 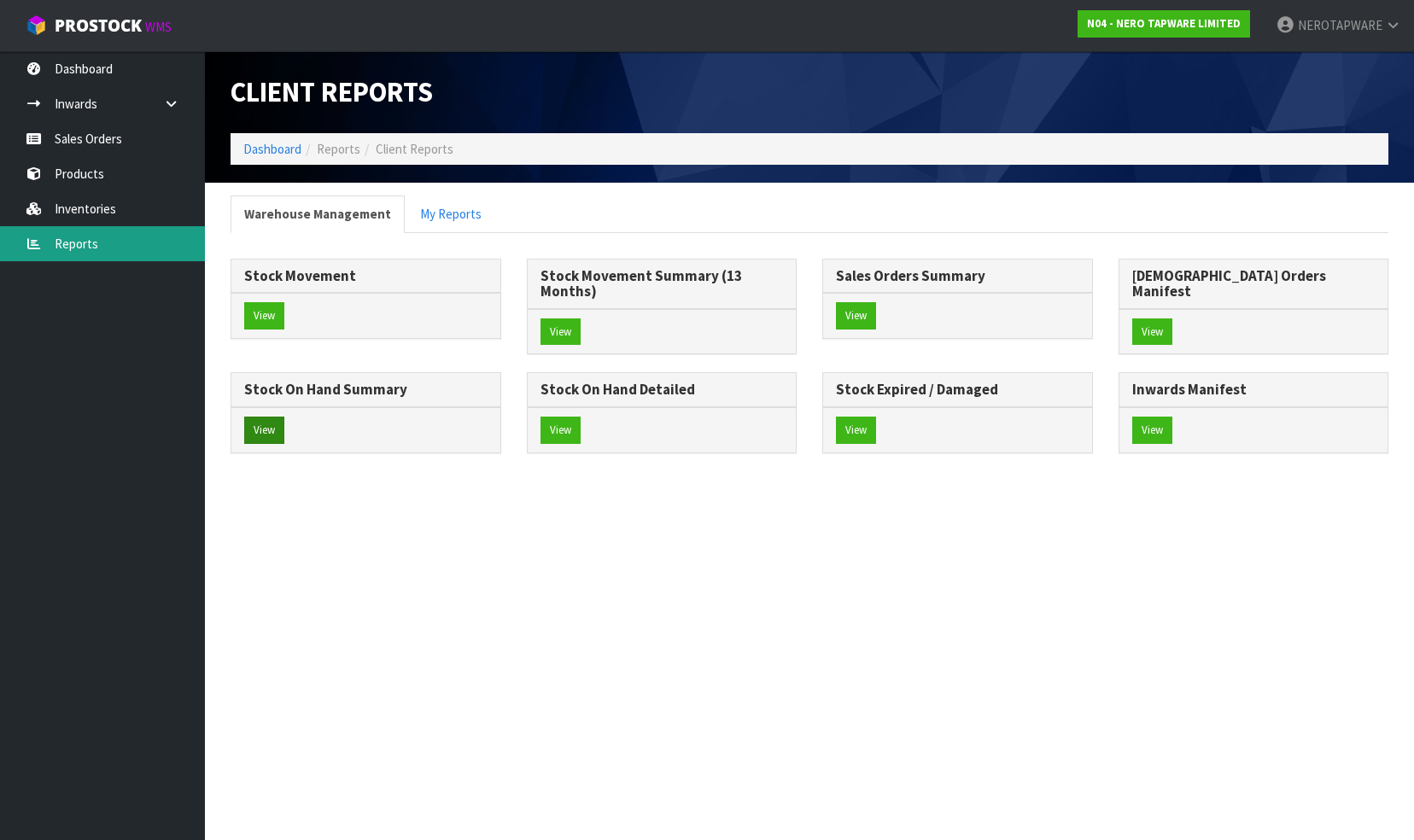 What do you see at coordinates (661, 284) in the screenshot?
I see `h3: Stock Movement Summary (13 Months)` at bounding box center [661, 284].